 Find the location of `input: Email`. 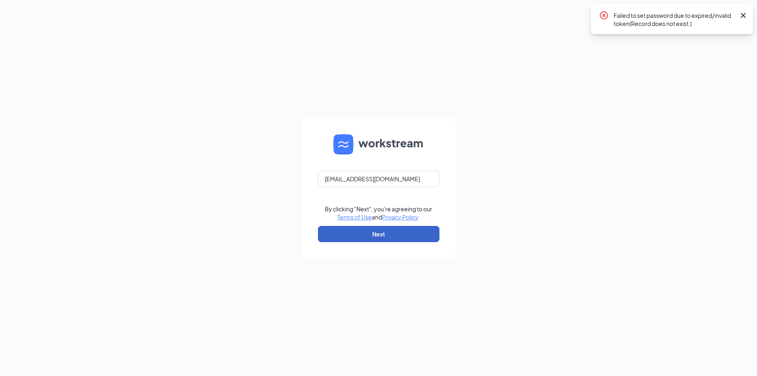

input: Email is located at coordinates (379, 179).